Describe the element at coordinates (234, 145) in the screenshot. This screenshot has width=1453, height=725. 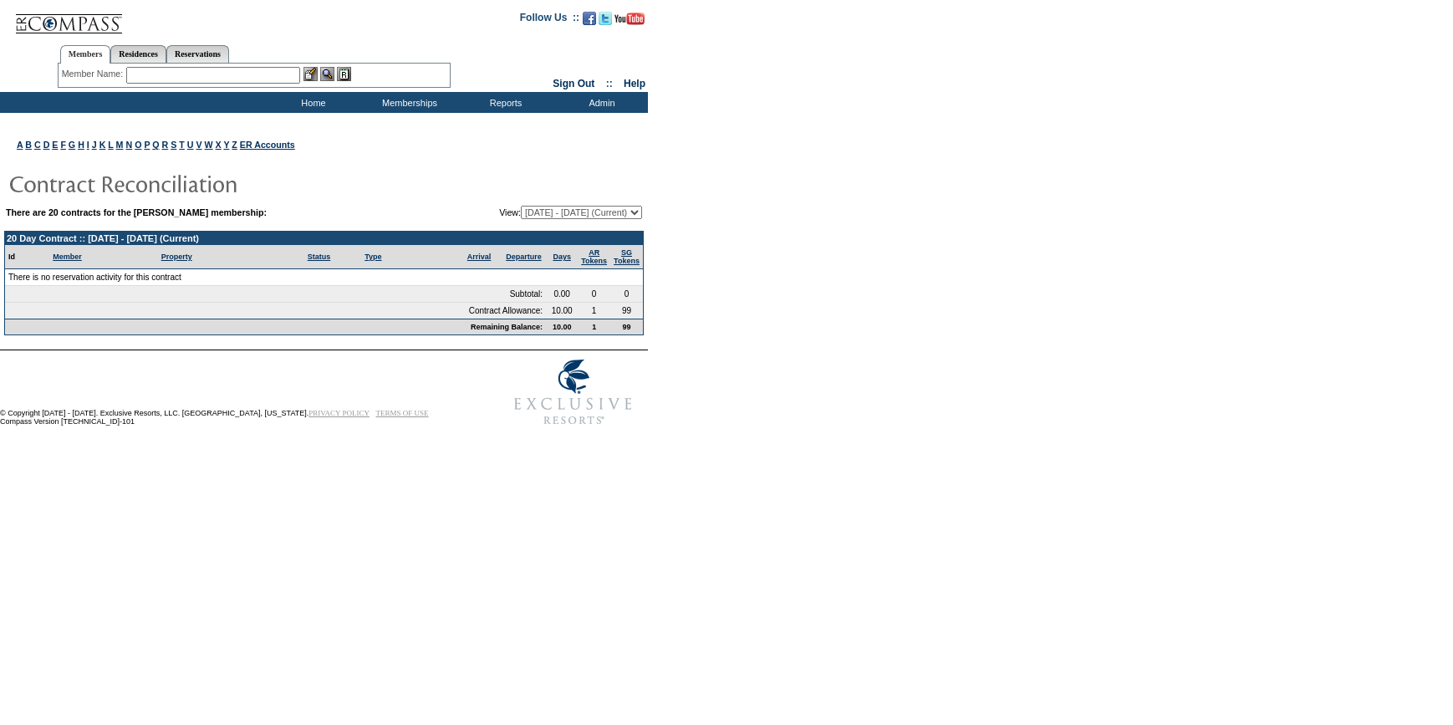
I see `a: Z` at that location.